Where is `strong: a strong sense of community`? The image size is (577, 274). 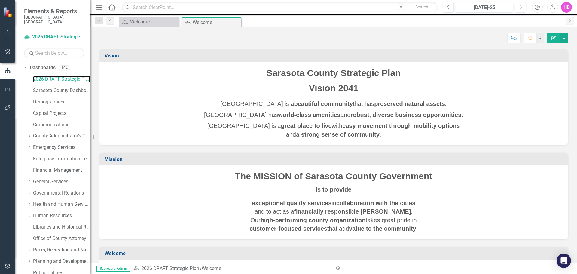 strong: a strong sense of community is located at coordinates (338, 134).